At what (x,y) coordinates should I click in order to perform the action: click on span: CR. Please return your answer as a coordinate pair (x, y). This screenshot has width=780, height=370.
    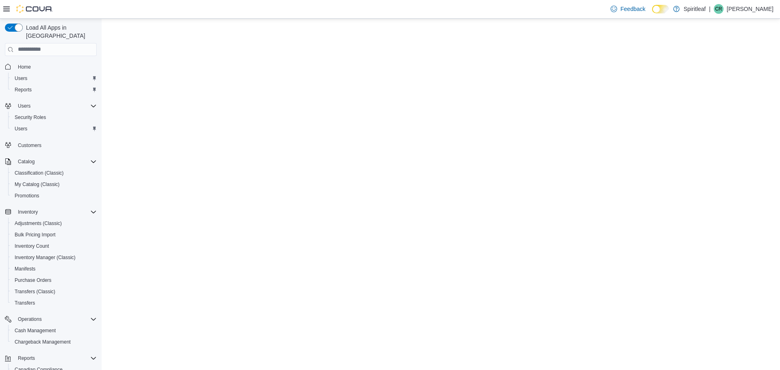
    Looking at the image, I should click on (718, 9).